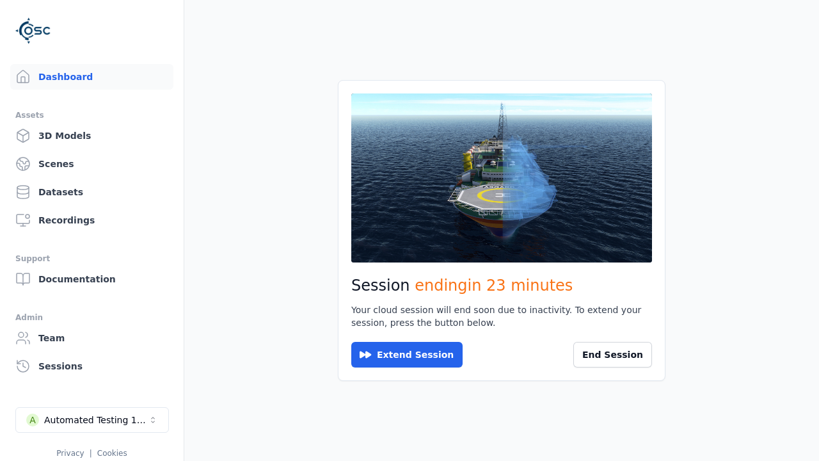 This screenshot has width=819, height=461. I want to click on div: Automated Testing 1 - Playwright, so click(96, 420).